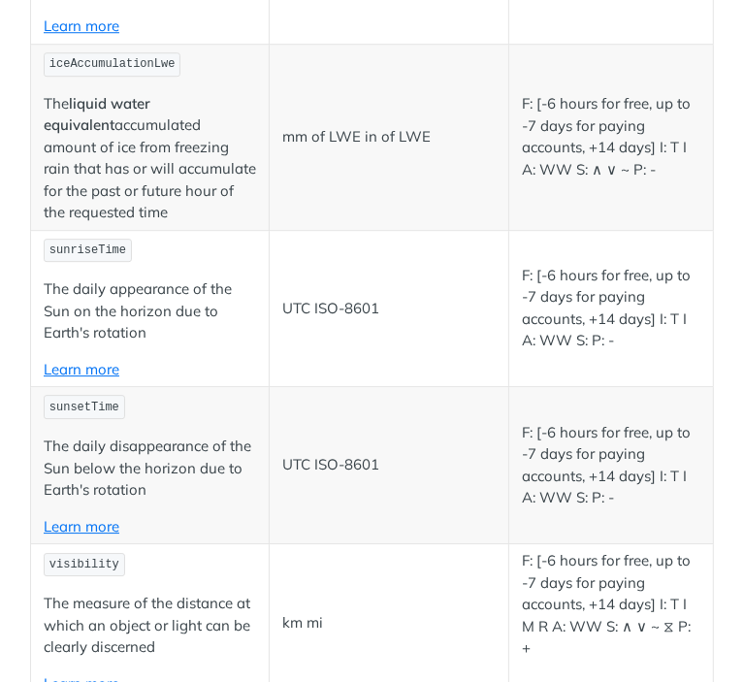  What do you see at coordinates (87, 250) in the screenshot?
I see `span: sunriseTime` at bounding box center [87, 250].